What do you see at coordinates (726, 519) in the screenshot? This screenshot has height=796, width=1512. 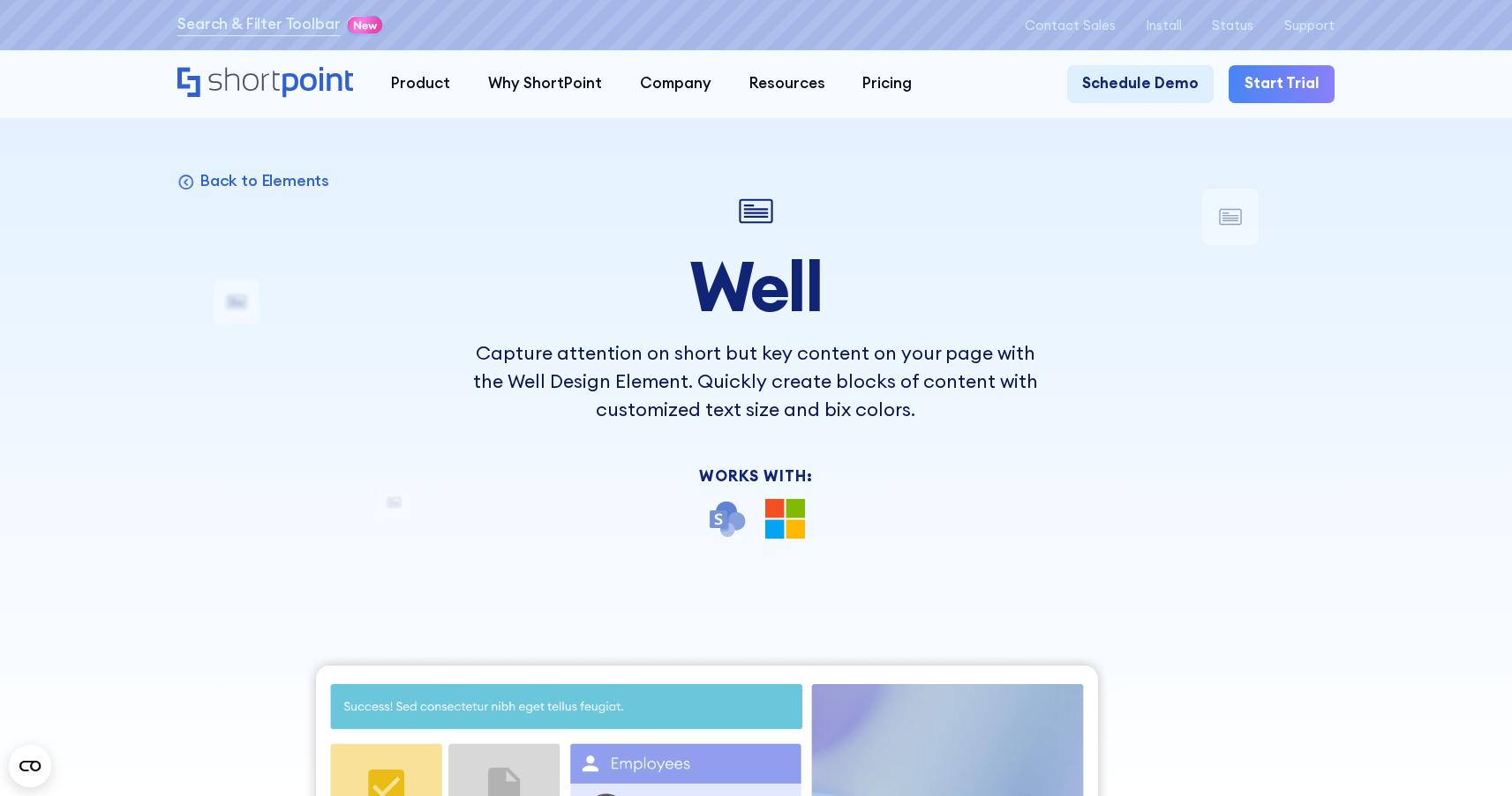 I see `img: SharePoint icon` at bounding box center [726, 519].